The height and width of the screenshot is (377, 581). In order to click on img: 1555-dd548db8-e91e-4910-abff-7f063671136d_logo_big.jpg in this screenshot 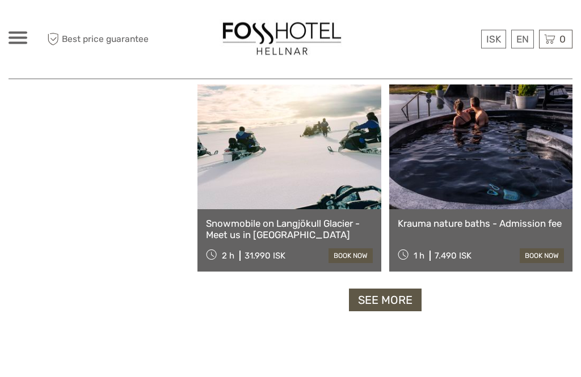, I will do `click(282, 39)`.